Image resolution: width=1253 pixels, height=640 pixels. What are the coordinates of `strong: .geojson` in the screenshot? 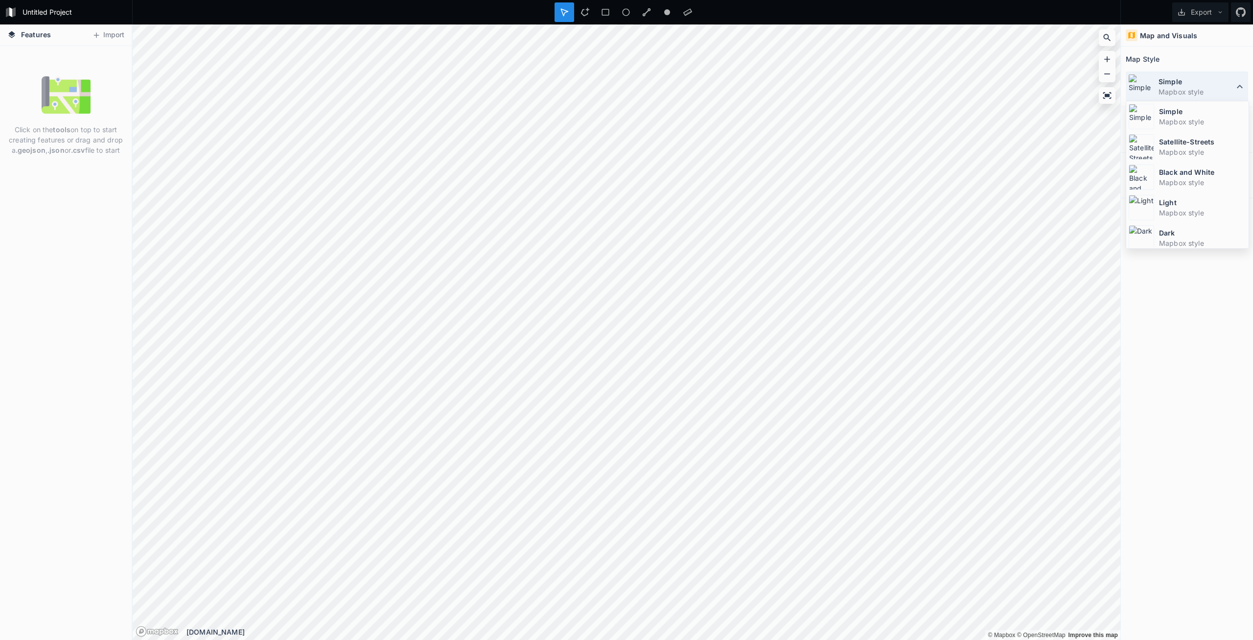 It's located at (30, 150).